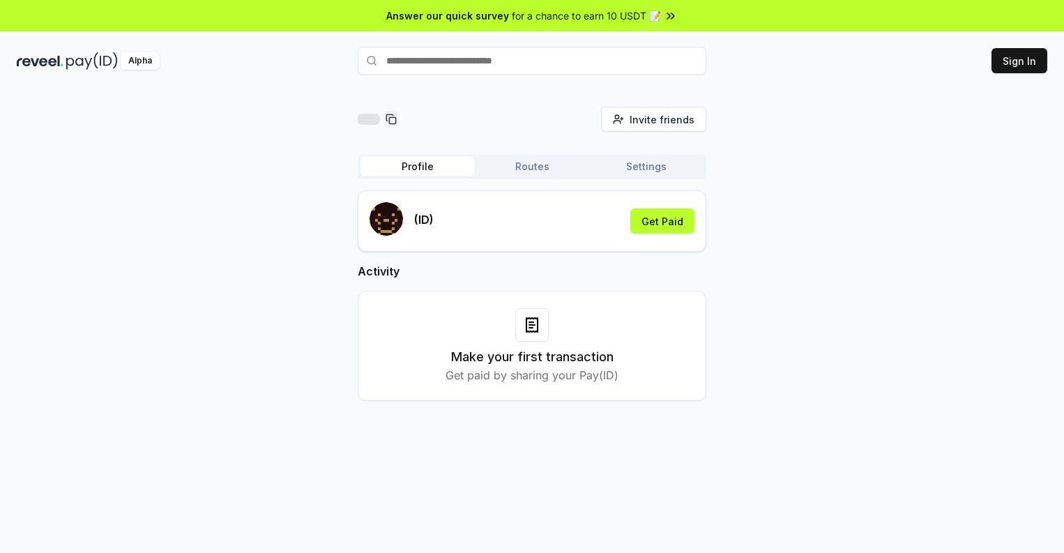 The height and width of the screenshot is (553, 1064). I want to click on span: Invite friends, so click(661, 119).